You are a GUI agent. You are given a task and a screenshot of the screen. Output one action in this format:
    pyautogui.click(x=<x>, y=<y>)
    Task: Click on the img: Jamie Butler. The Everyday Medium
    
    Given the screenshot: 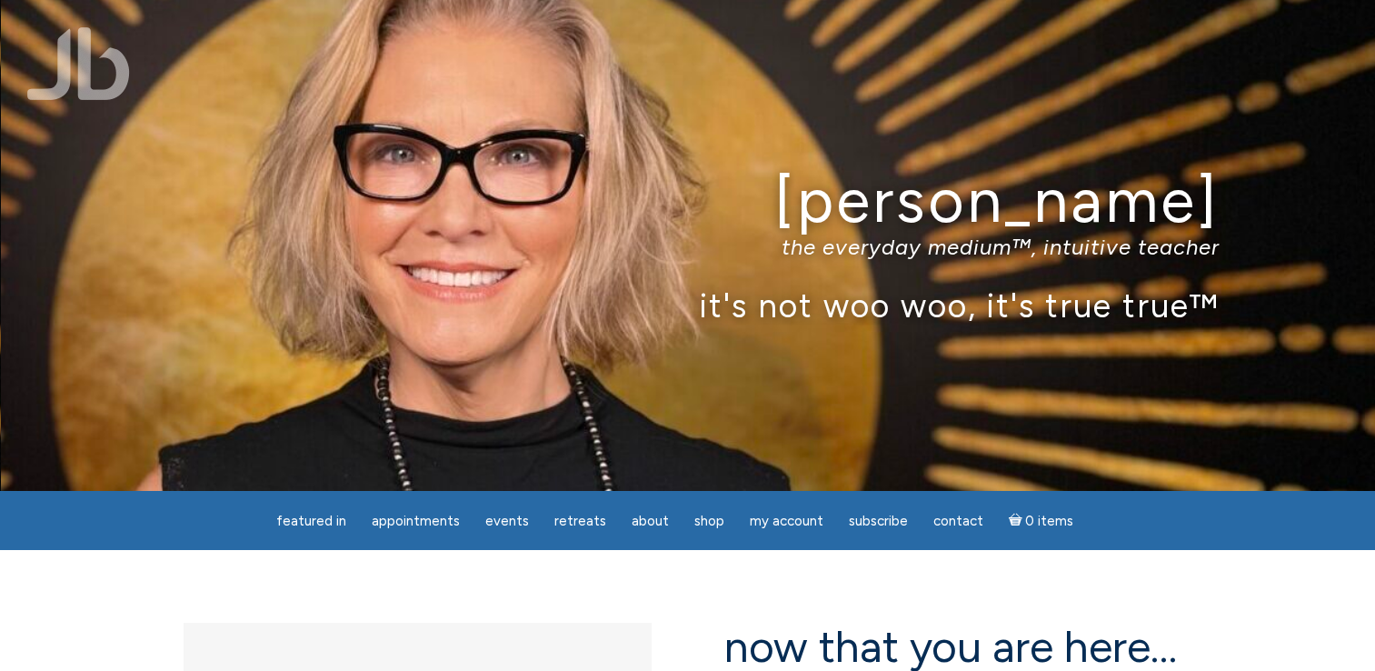 What is the action you would take?
    pyautogui.click(x=78, y=64)
    